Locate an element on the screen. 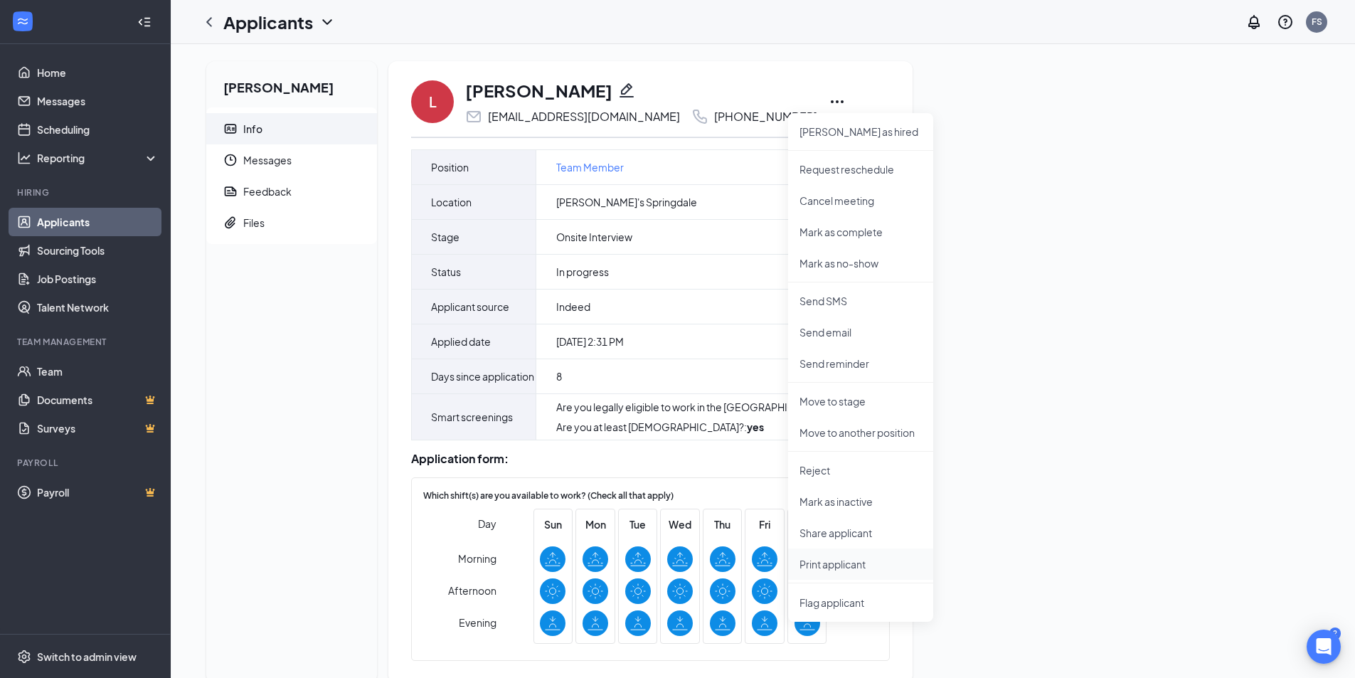  div: Reporting is located at coordinates (98, 158).